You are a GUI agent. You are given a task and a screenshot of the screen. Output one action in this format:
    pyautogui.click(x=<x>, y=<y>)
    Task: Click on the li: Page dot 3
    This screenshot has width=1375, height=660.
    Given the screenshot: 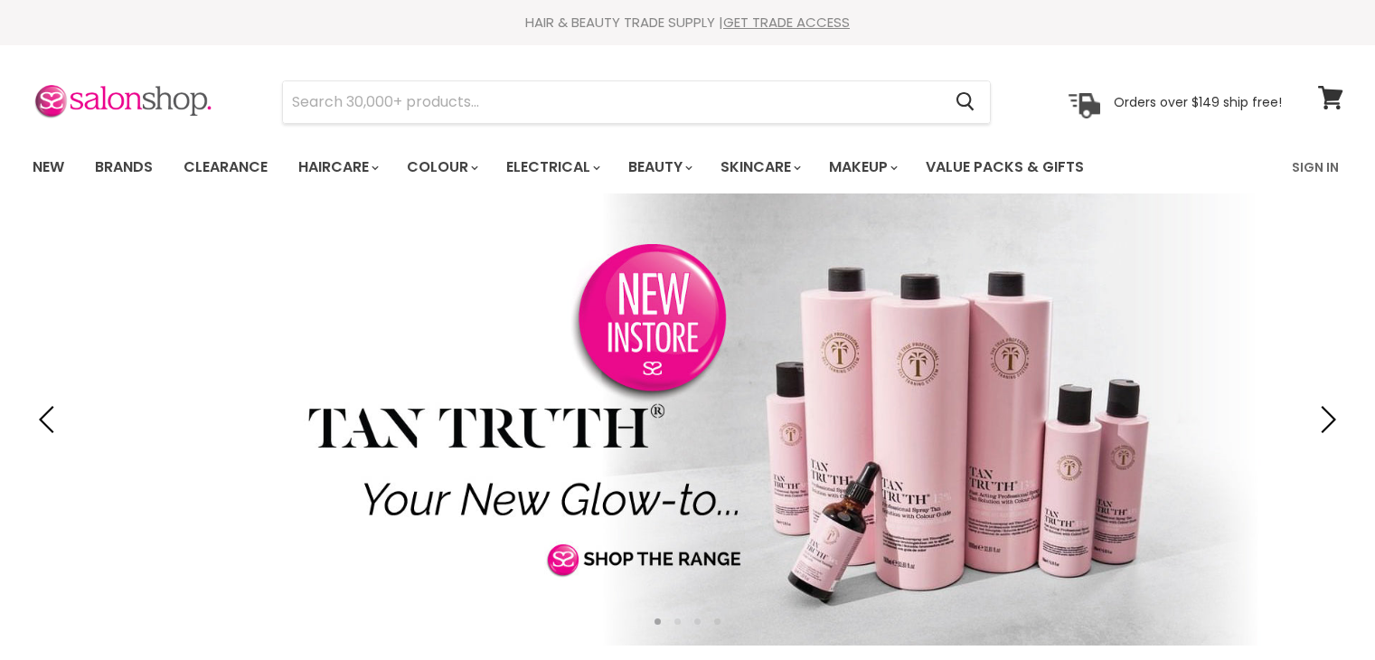 What is the action you would take?
    pyautogui.click(x=697, y=621)
    